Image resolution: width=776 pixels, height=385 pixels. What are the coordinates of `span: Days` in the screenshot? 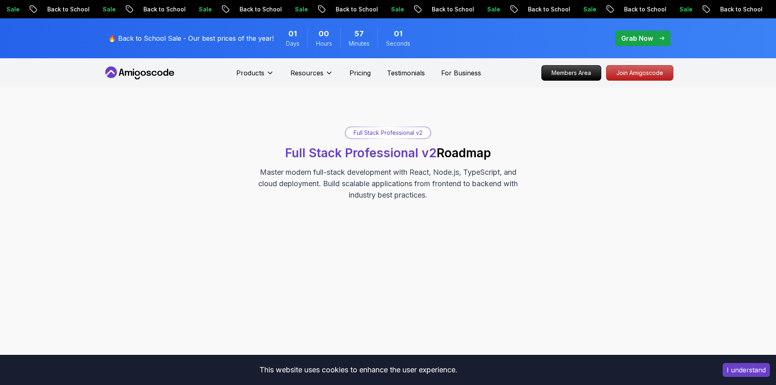 It's located at (293, 44).